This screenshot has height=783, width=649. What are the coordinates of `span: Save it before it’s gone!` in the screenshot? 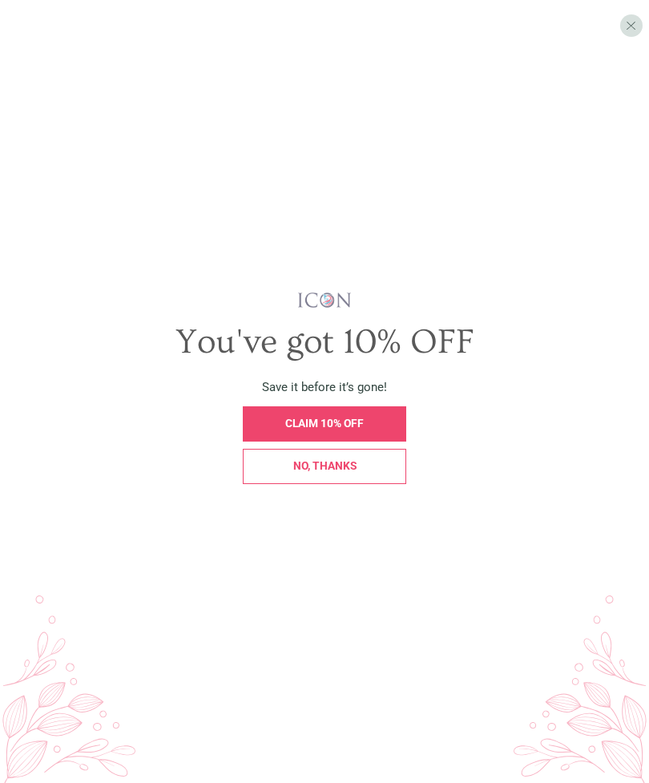 It's located at (325, 387).